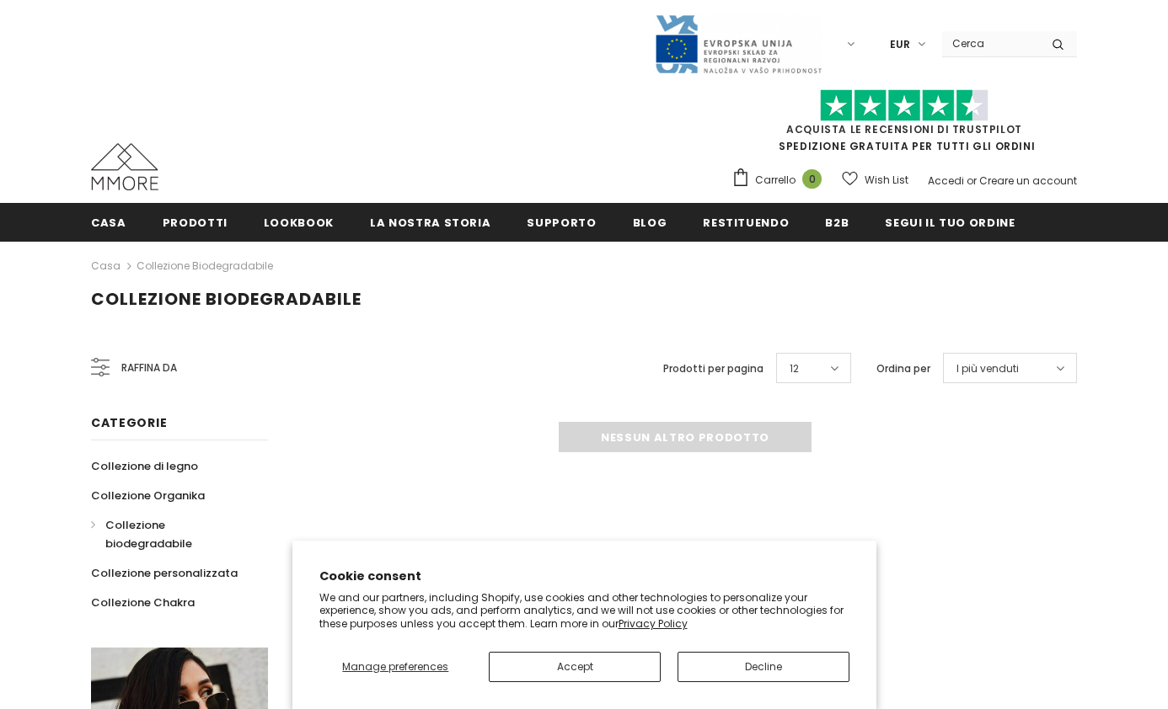  What do you see at coordinates (561, 222) in the screenshot?
I see `a: supporto` at bounding box center [561, 222].